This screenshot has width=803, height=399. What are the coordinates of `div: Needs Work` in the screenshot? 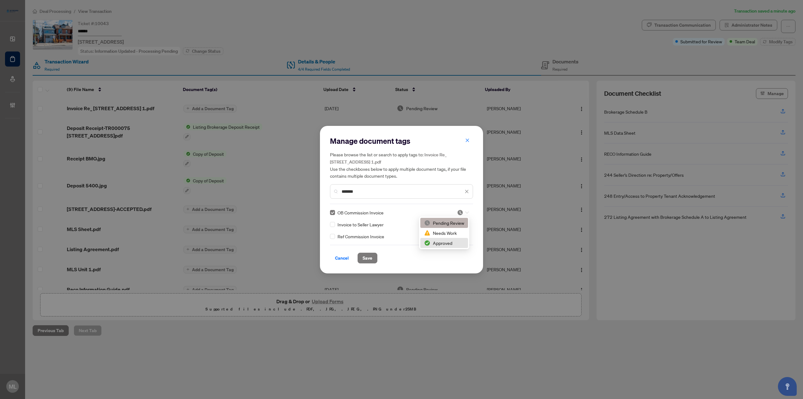 It's located at (444, 233).